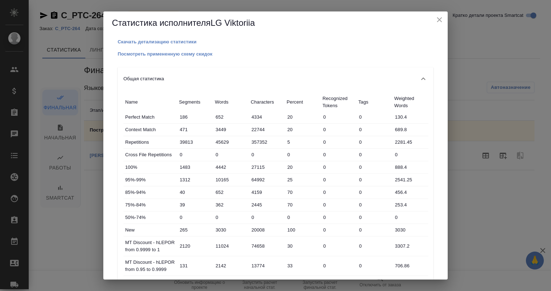 Image resolution: width=551 pixels, height=291 pixels. What do you see at coordinates (157, 42) in the screenshot?
I see `p: Скачать детализацию статистики` at bounding box center [157, 42].